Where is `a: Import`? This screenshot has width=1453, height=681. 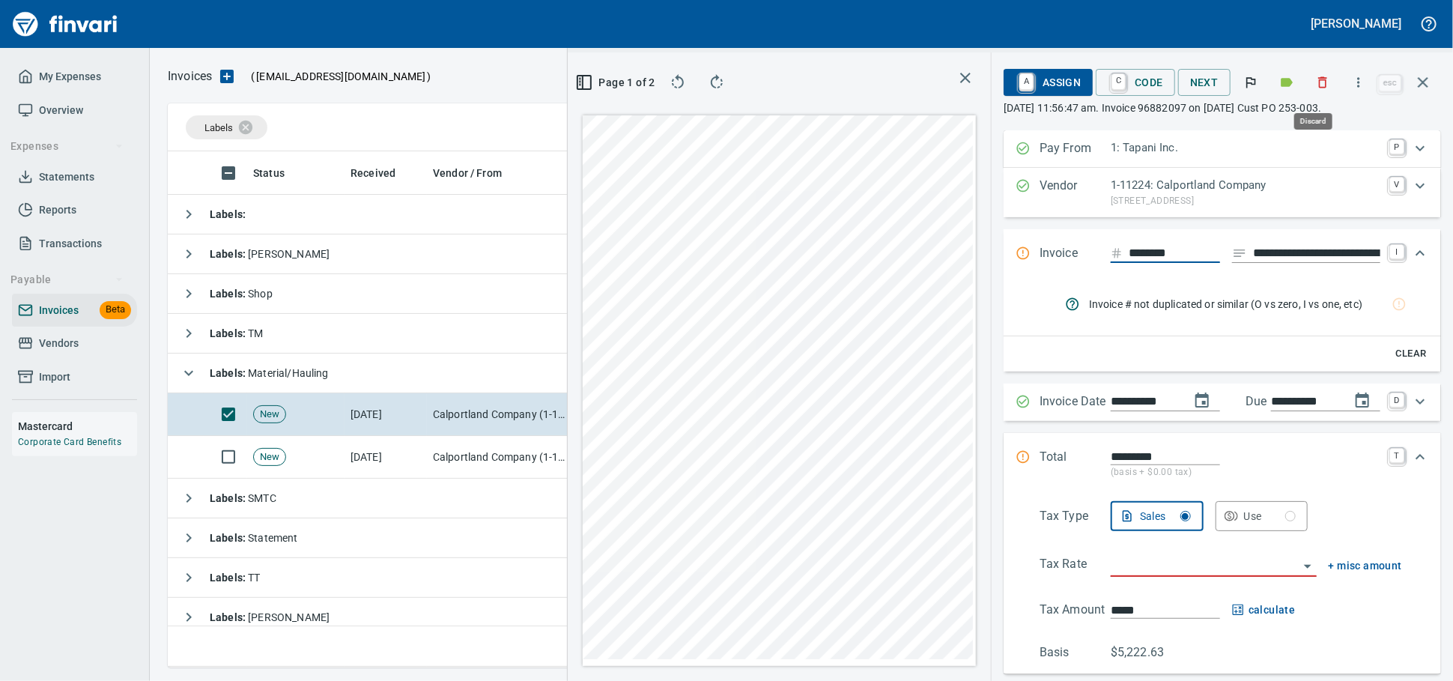
a: Import is located at coordinates (74, 377).